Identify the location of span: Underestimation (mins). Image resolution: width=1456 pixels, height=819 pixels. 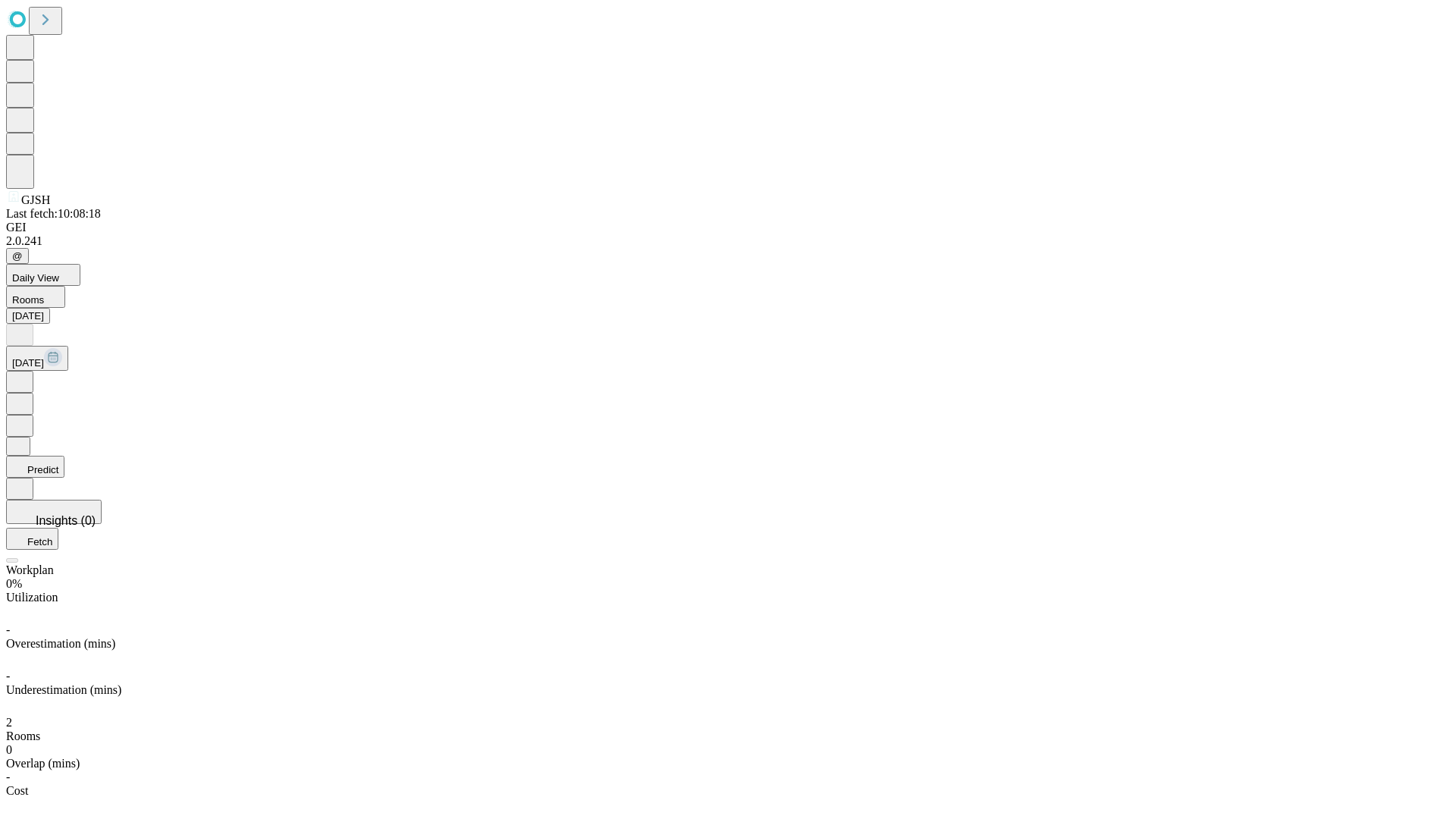
(64, 690).